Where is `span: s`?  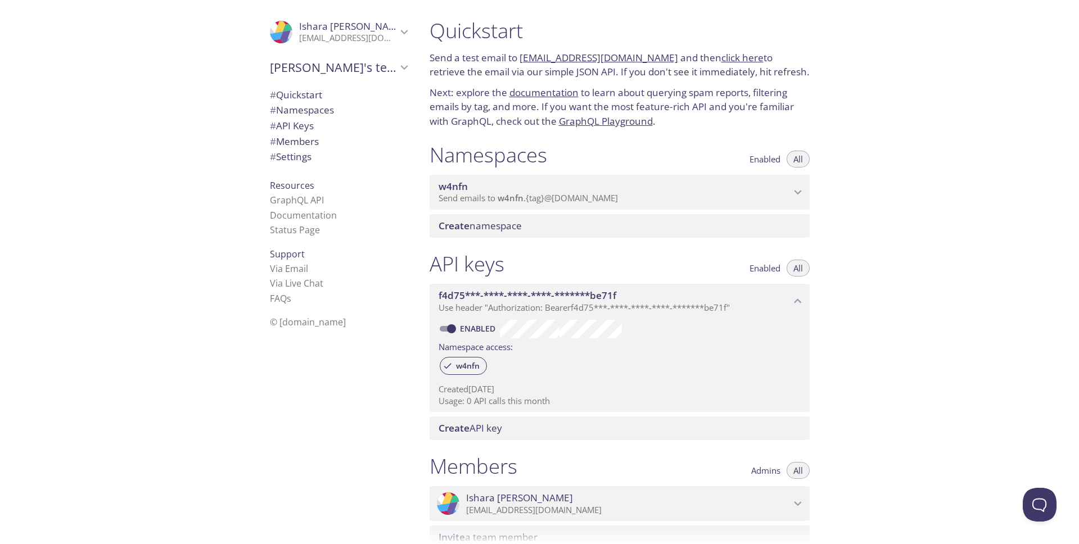
span: s is located at coordinates (289, 299).